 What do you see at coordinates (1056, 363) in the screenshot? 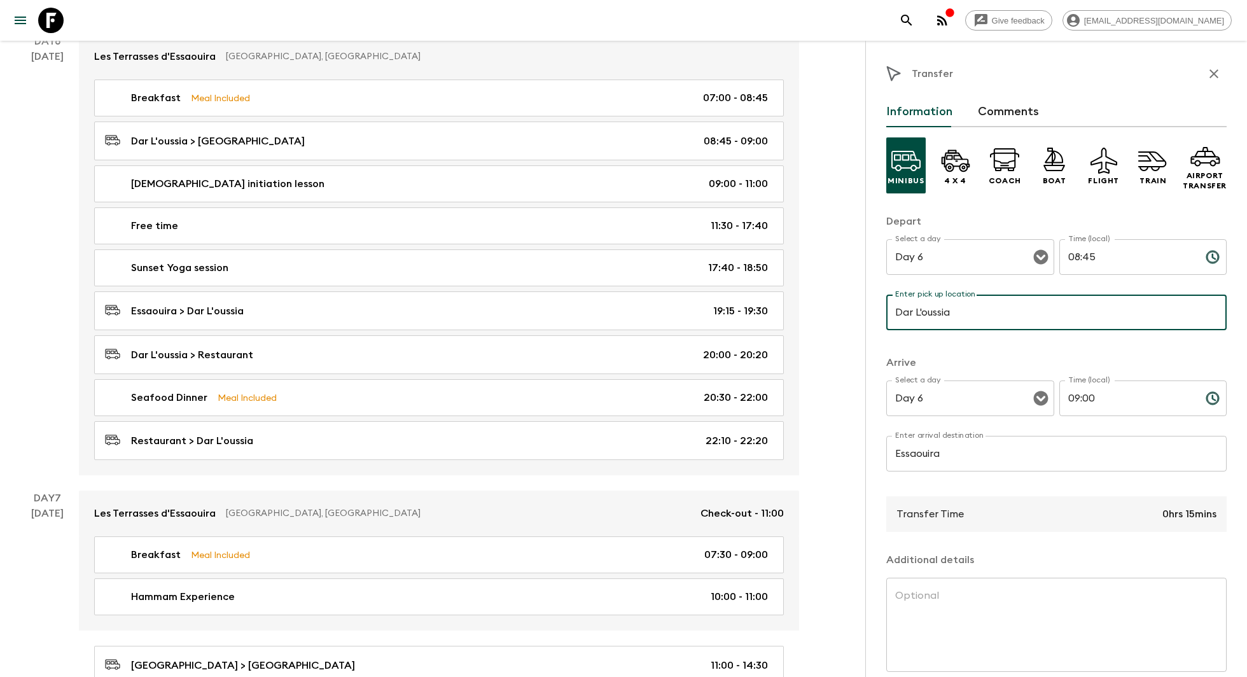
I see `p: Arrive` at bounding box center [1056, 363].